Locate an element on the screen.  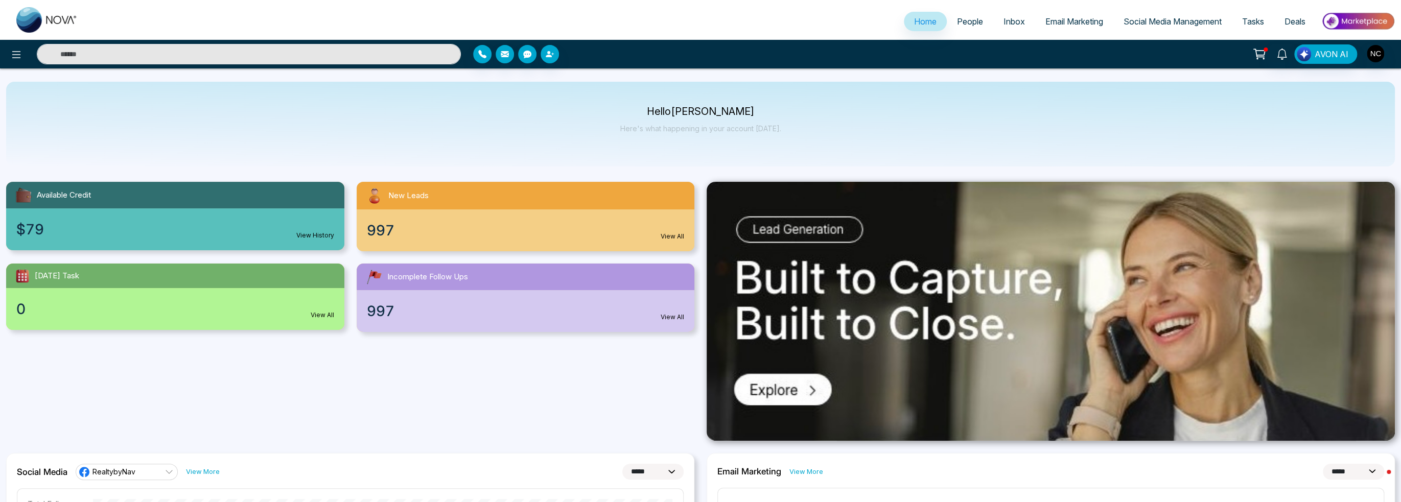
span: New Leads is located at coordinates (408, 196).